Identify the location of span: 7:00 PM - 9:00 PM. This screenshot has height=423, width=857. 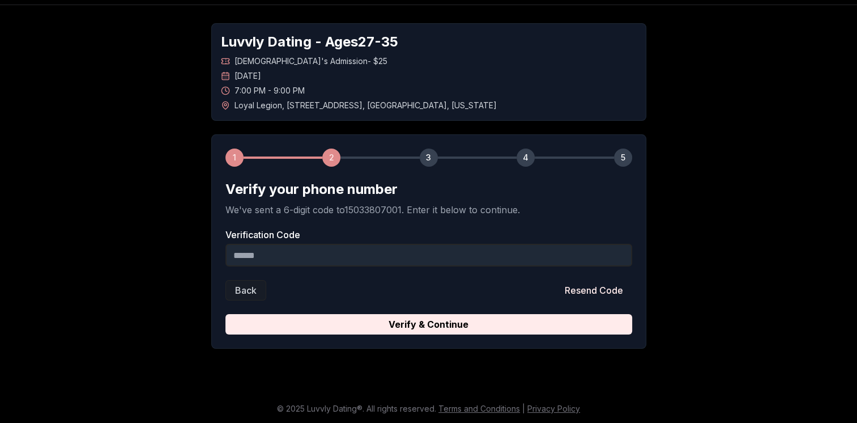
(270, 91).